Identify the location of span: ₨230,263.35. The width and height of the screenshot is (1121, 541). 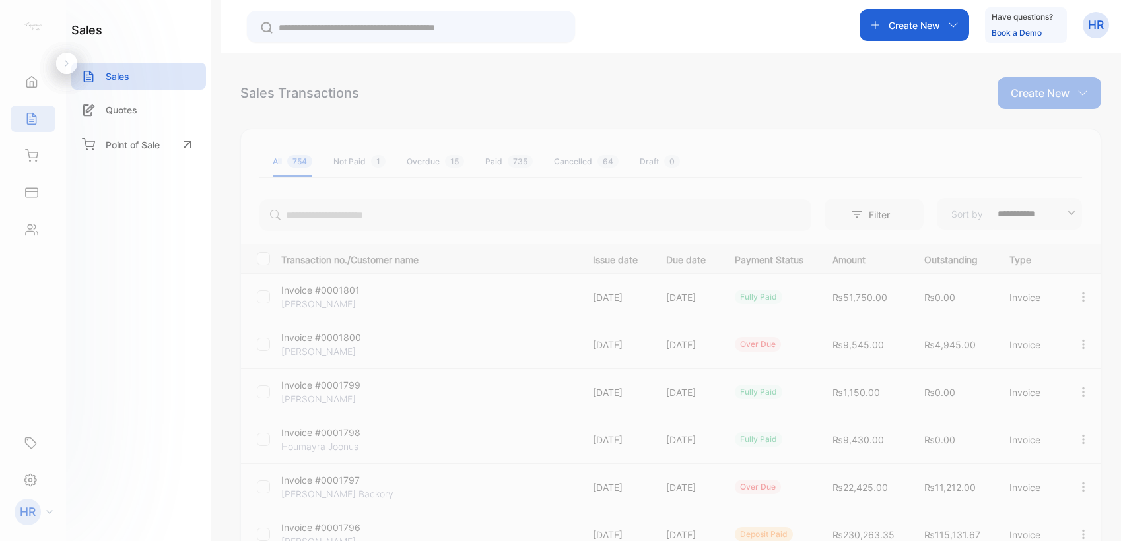
(863, 535).